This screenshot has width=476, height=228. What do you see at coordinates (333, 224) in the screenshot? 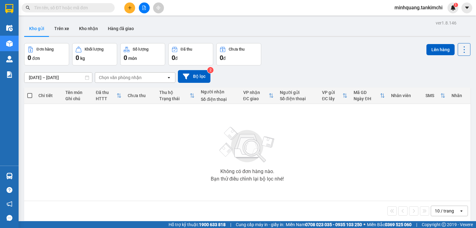
I see `strong: 0708 023 035 - 0935 103 250` at bounding box center [333, 224].